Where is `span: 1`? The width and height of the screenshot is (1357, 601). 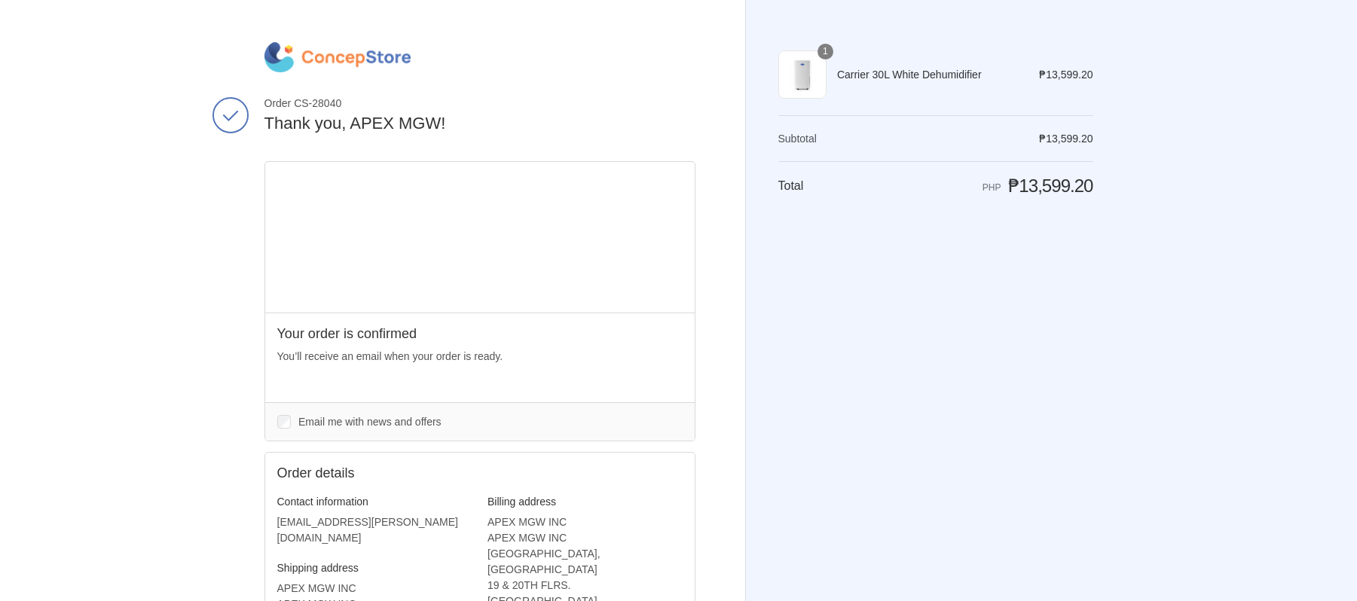 span: 1 is located at coordinates (825, 51).